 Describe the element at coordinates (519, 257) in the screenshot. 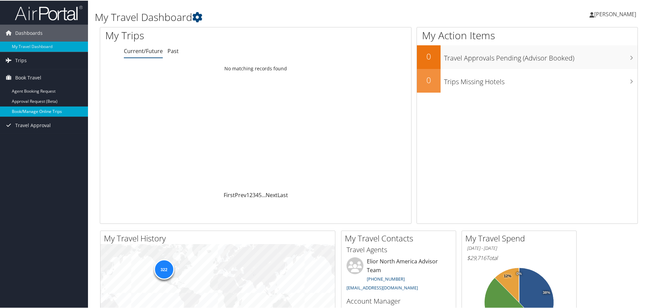

I see `h6: Total` at that location.